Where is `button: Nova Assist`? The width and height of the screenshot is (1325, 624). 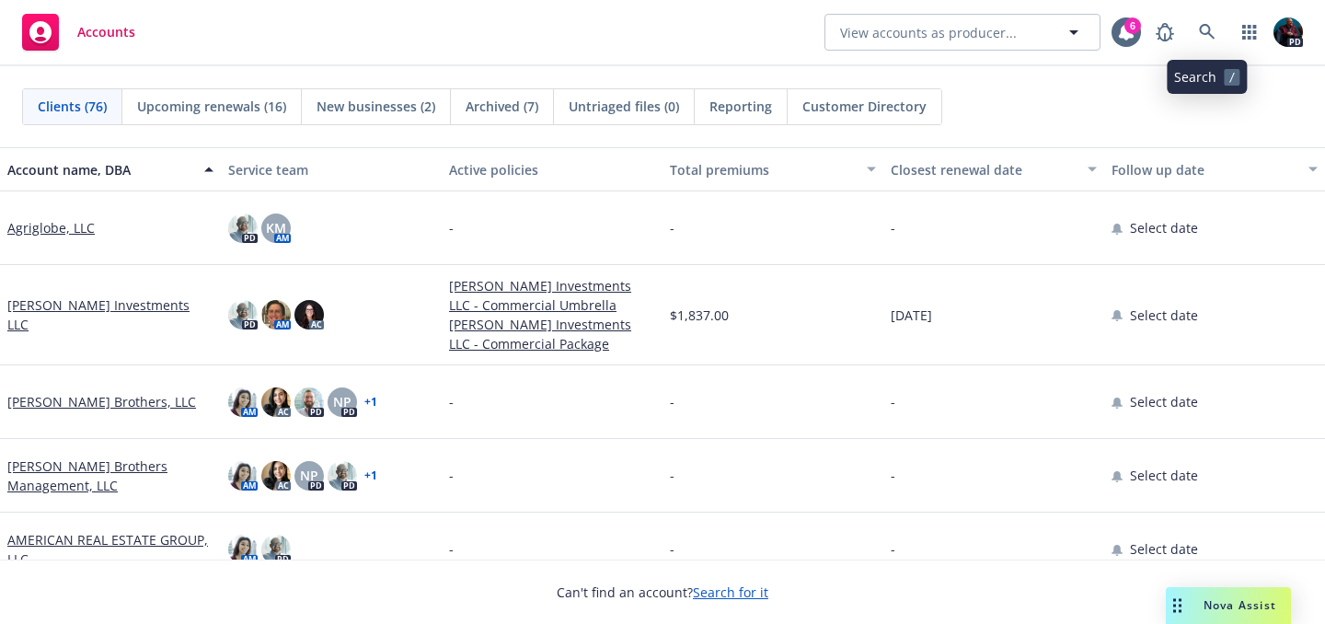 button: Nova Assist is located at coordinates (1228, 605).